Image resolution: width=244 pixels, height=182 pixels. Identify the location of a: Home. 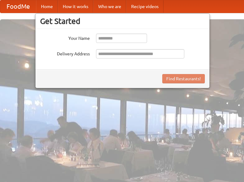
(47, 7).